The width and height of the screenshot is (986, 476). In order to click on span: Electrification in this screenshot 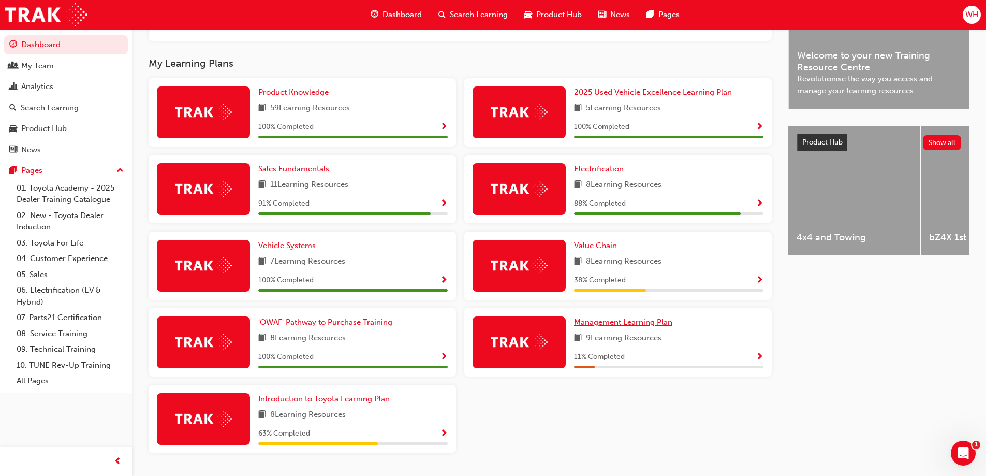, I will do `click(599, 169)`.